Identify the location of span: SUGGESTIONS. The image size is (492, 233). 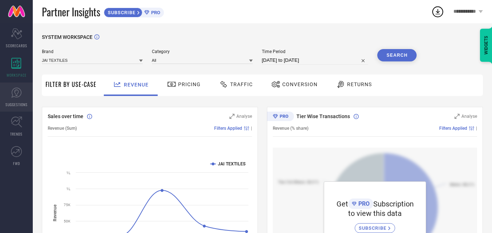
(16, 105).